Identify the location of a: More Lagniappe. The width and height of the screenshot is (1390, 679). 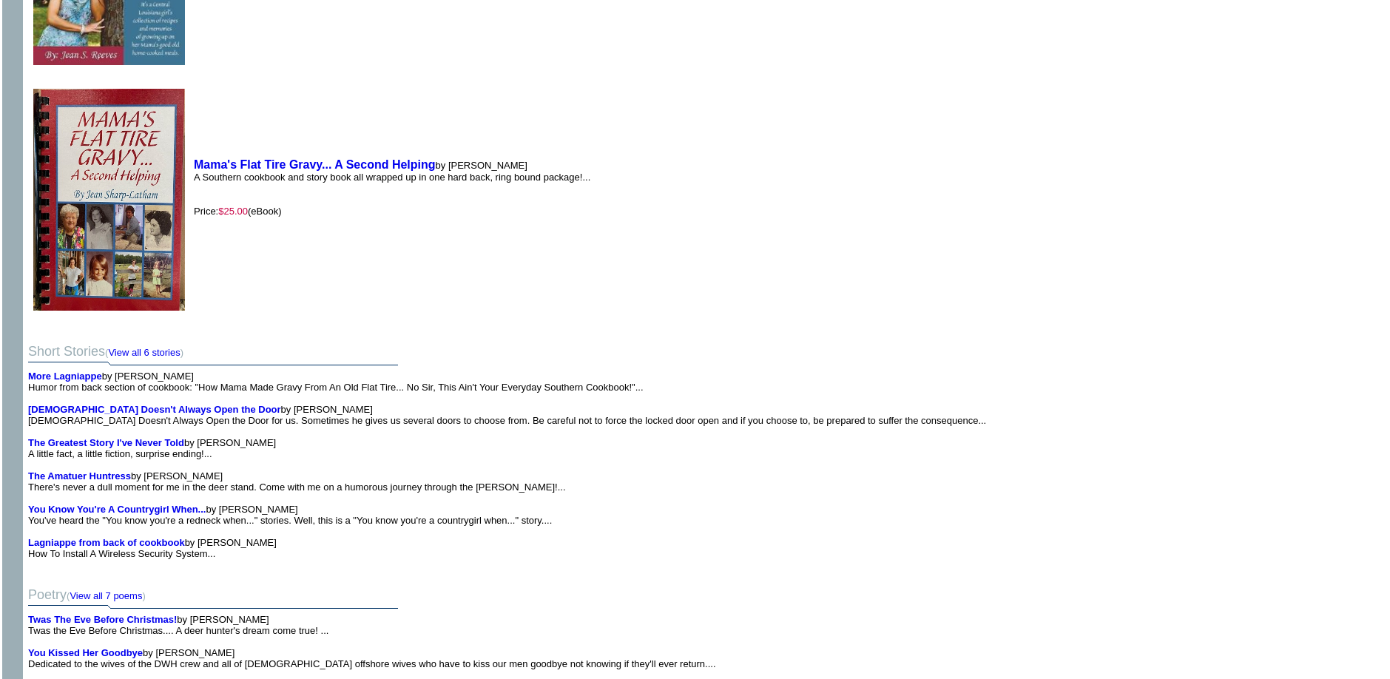
(65, 376).